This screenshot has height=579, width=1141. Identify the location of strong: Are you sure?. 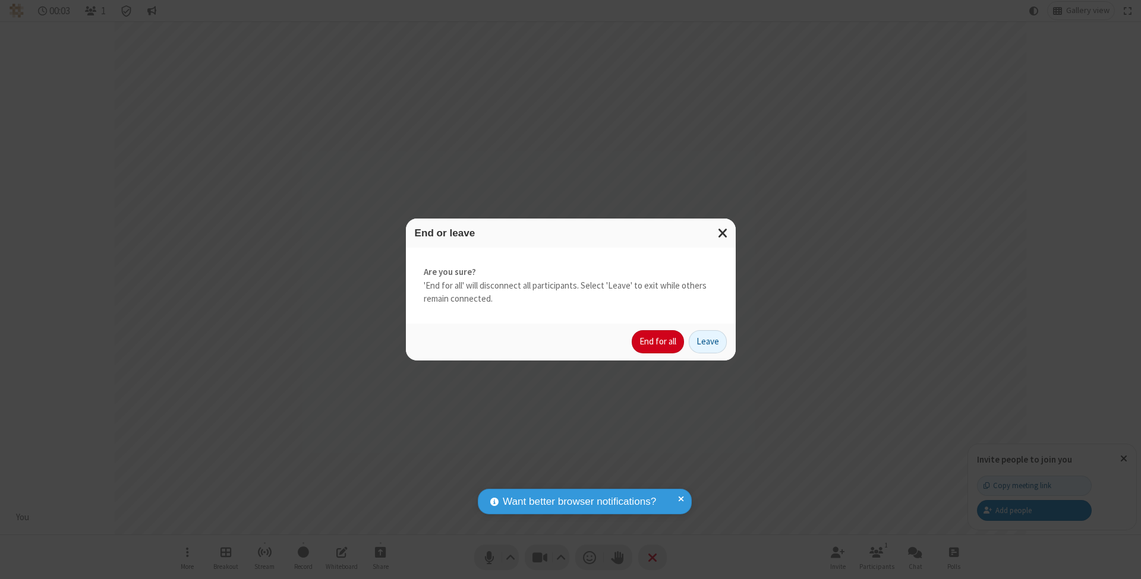
(571, 272).